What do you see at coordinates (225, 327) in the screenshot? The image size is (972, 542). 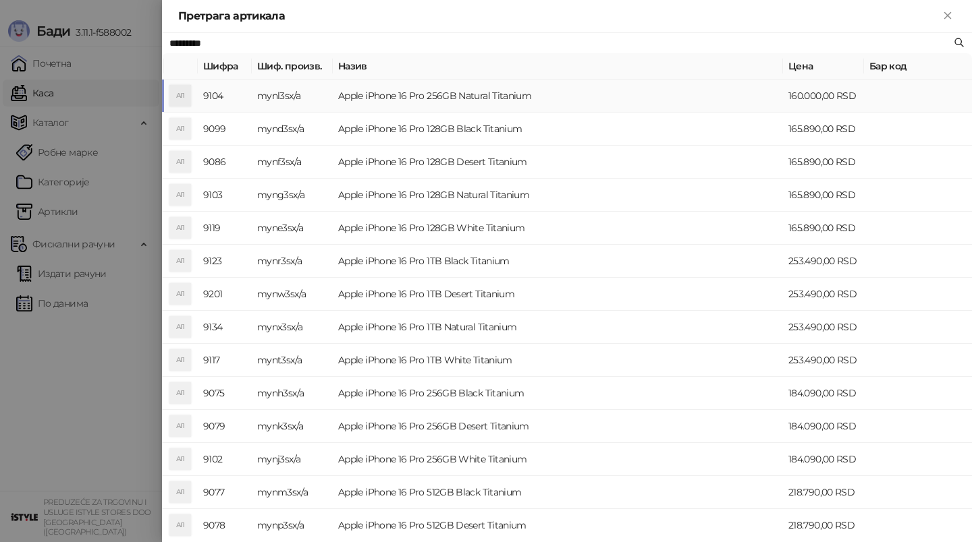 I see `td: 9134` at bounding box center [225, 327].